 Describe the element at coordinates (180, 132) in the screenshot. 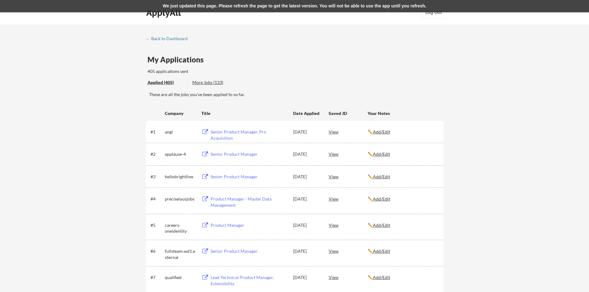

I see `div: angi` at that location.